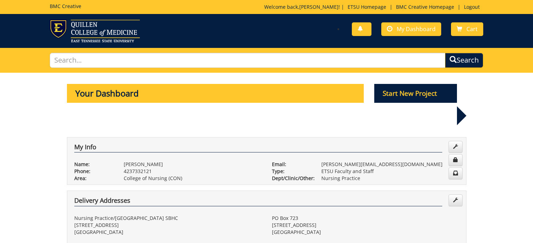 This screenshot has width=533, height=243. Describe the element at coordinates (415, 93) in the screenshot. I see `p: Start New Project` at that location.